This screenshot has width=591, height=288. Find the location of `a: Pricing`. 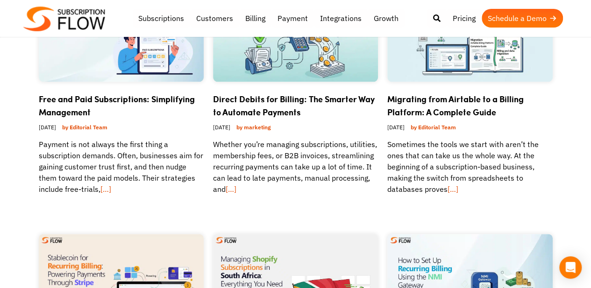

a: Pricing is located at coordinates (464, 18).